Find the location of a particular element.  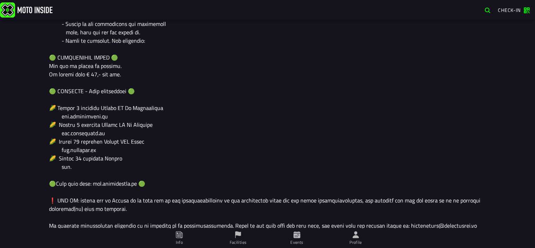

ion-label: Events is located at coordinates (296, 242).